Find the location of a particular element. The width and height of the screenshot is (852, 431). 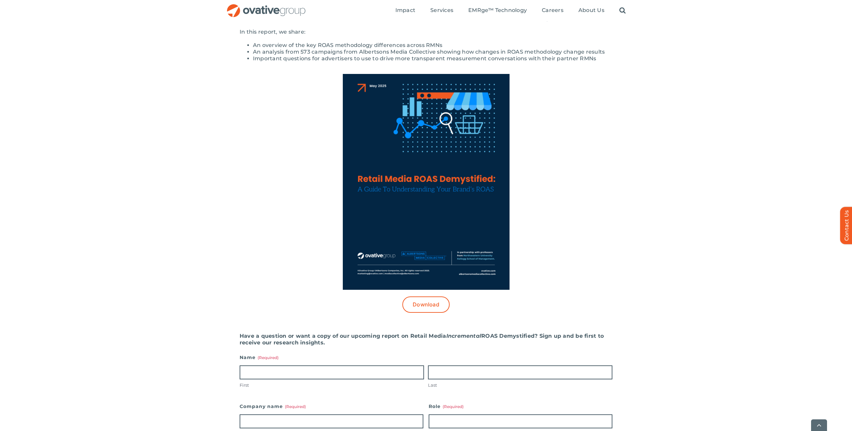

a: About Us is located at coordinates (591, 11).